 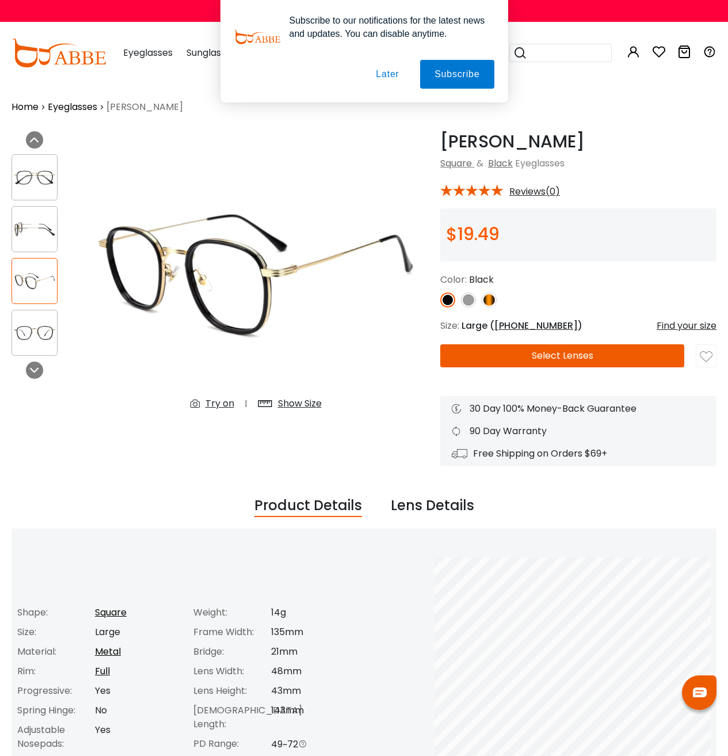 I want to click on div: Rim:, so click(x=56, y=671).